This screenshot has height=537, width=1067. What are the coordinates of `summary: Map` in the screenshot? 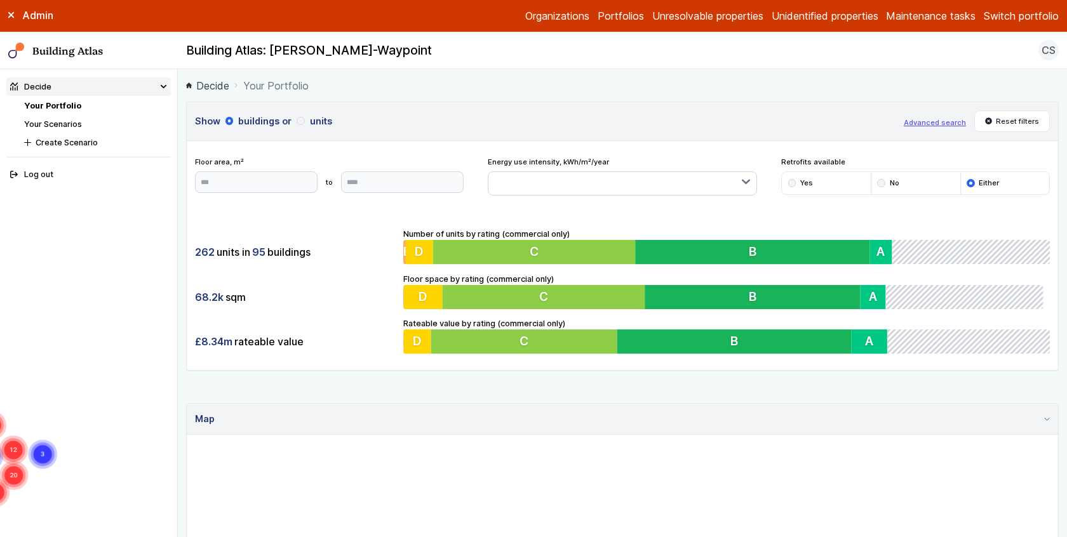 It's located at (622, 419).